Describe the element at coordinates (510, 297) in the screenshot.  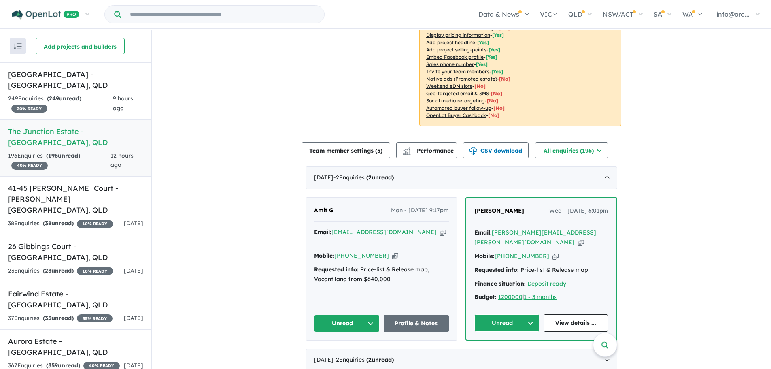
I see `u: 1200000` at that location.